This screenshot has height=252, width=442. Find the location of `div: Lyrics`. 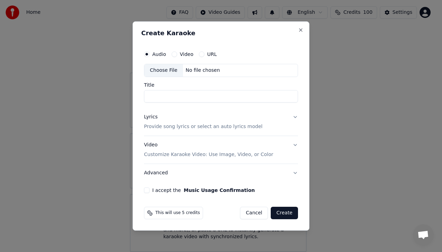

div: Lyrics is located at coordinates (150, 117).